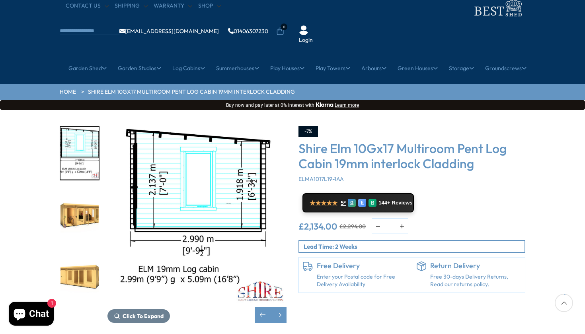 This screenshot has height=334, width=585. I want to click on div: 7 / 10, so click(80, 277).